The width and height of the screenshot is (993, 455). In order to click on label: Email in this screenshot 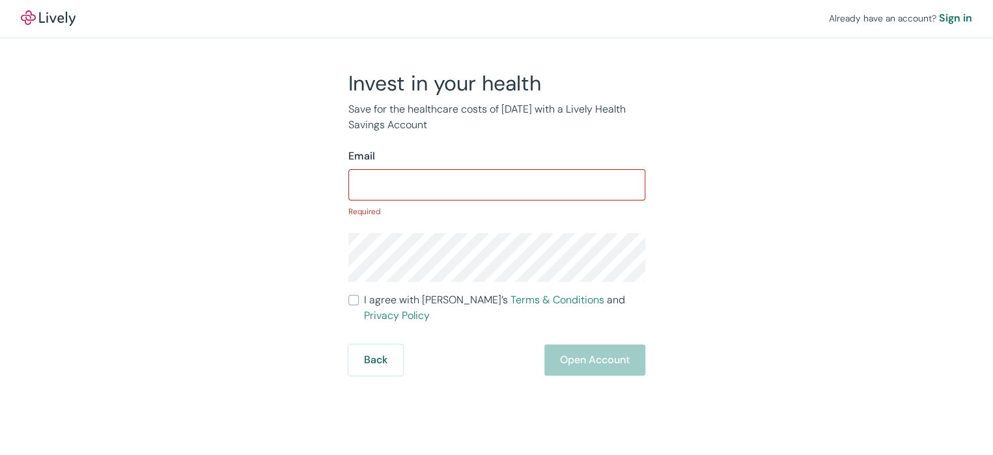, I will do `click(361, 156)`.